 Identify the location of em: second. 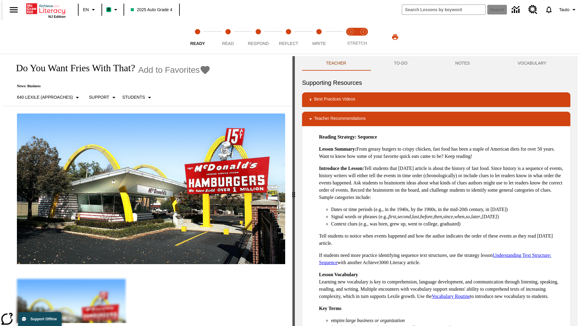
(404, 217).